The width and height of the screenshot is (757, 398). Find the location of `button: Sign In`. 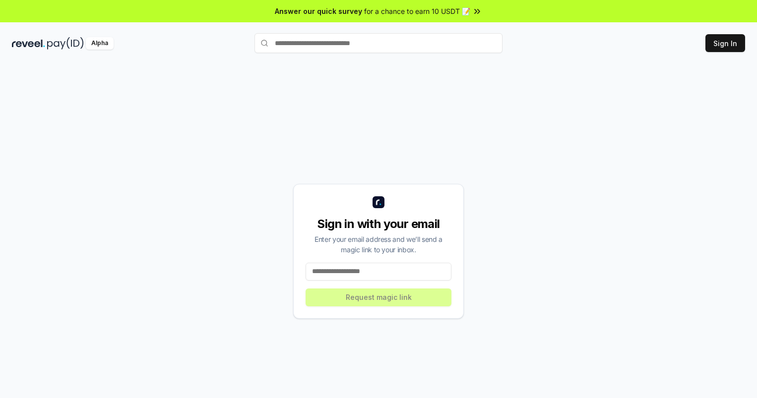

button: Sign In is located at coordinates (726, 43).